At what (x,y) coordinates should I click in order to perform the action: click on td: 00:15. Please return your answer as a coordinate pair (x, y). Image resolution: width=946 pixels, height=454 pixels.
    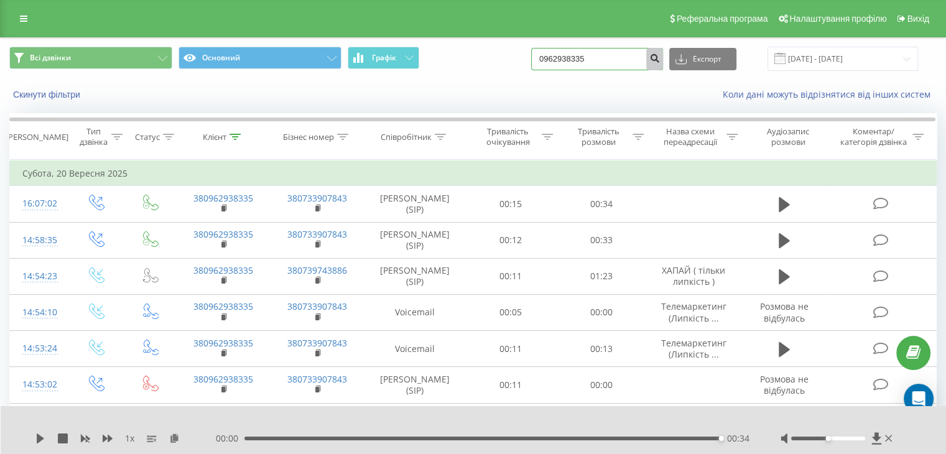
    Looking at the image, I should click on (510, 204).